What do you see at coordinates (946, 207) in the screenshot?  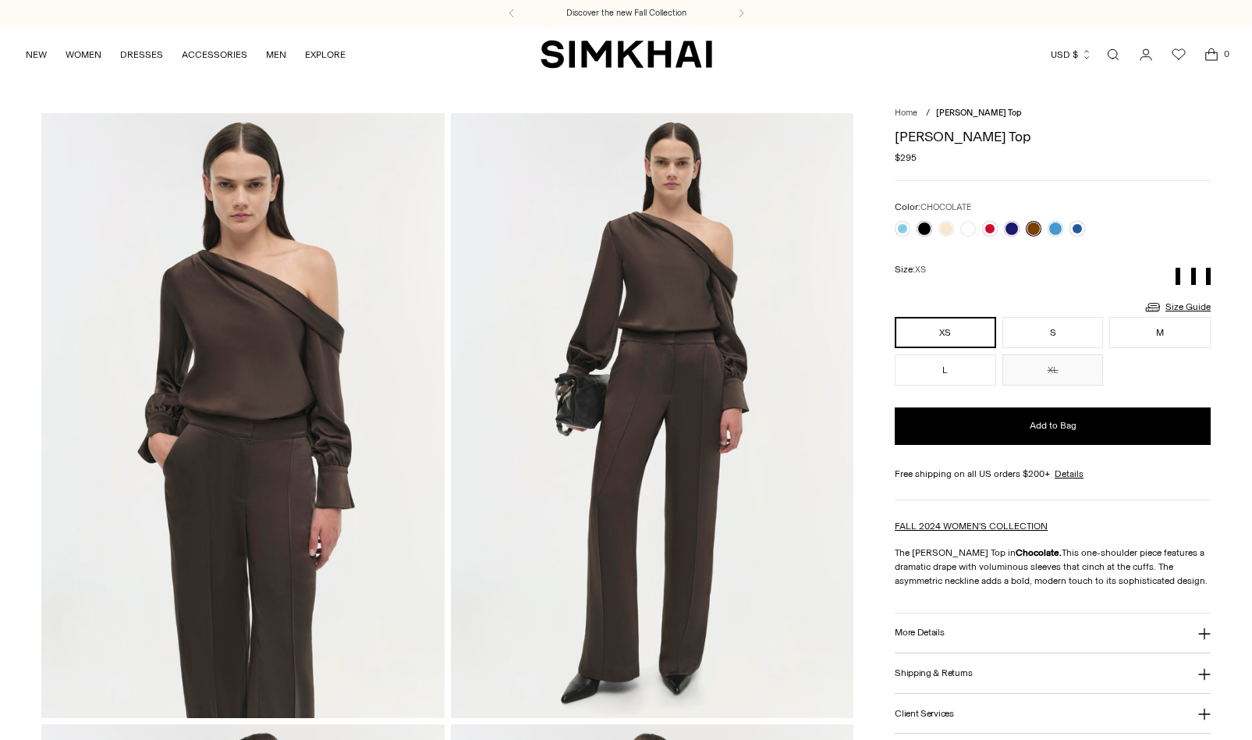 I see `span: CHOCOLATE` at bounding box center [946, 207].